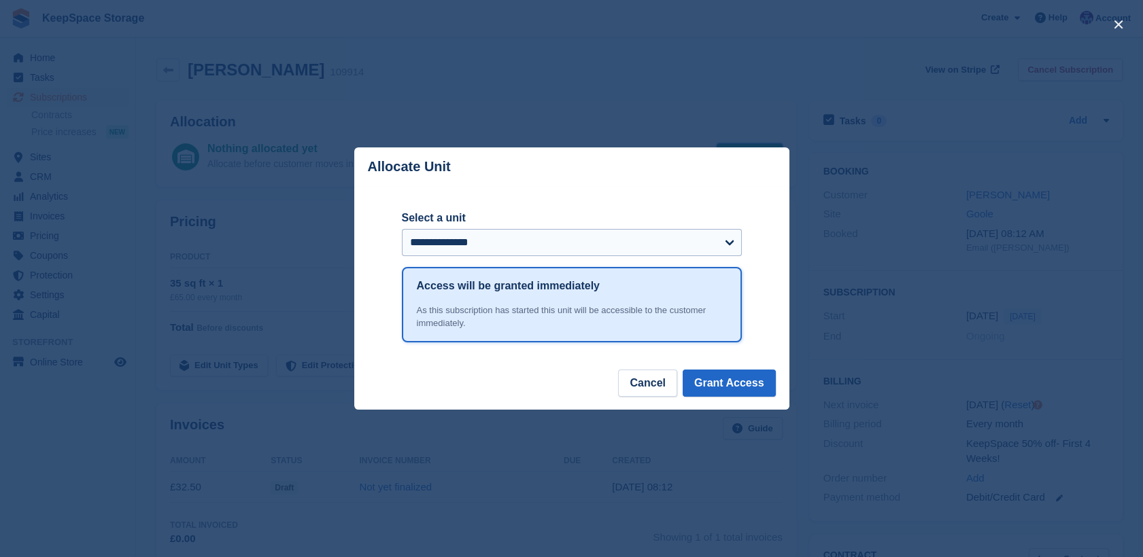 This screenshot has height=557, width=1143. I want to click on h1: Access will be granted immediately, so click(508, 286).